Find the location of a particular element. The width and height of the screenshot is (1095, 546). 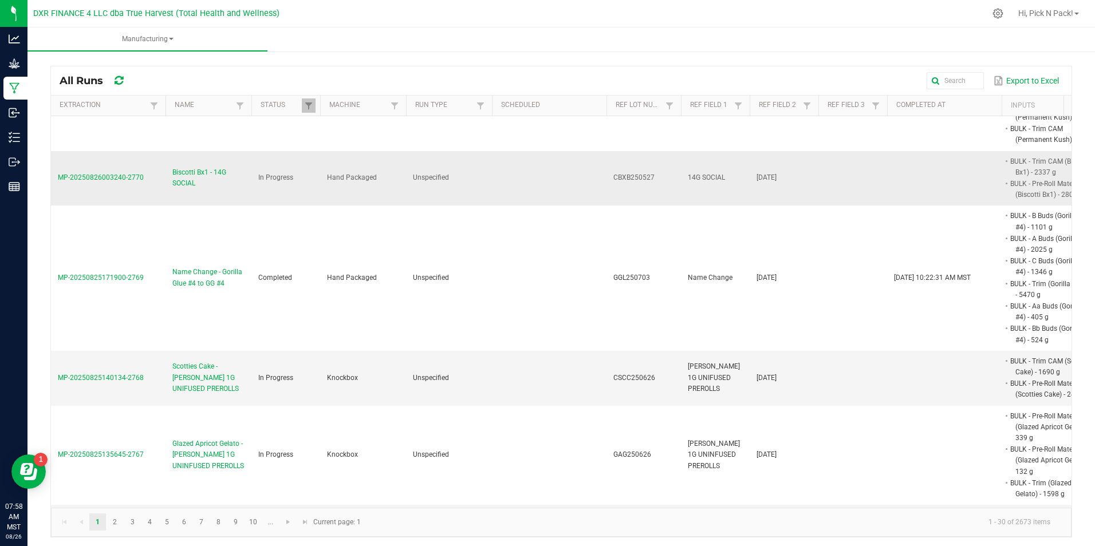

a: ExtractionSortable is located at coordinates (103, 105).